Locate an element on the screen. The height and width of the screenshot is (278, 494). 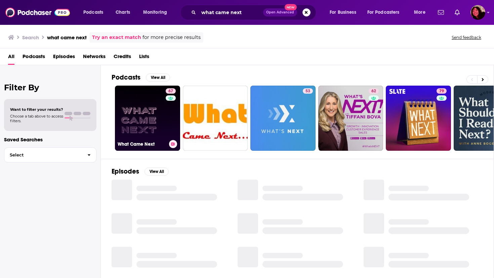
a: Charts is located at coordinates (123, 12).